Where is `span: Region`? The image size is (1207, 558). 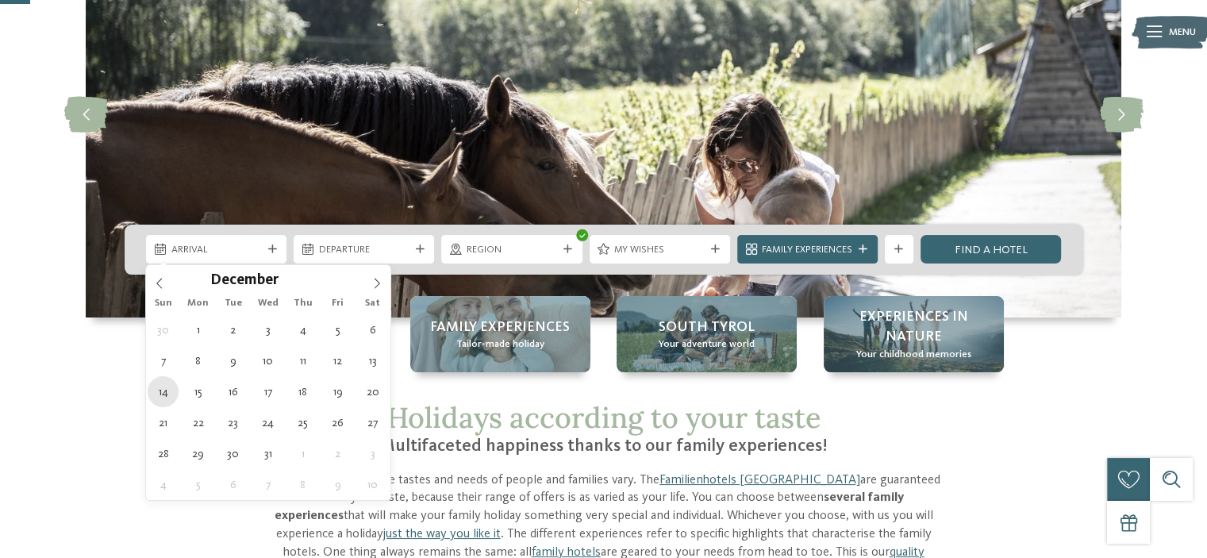 span: Region is located at coordinates (512, 250).